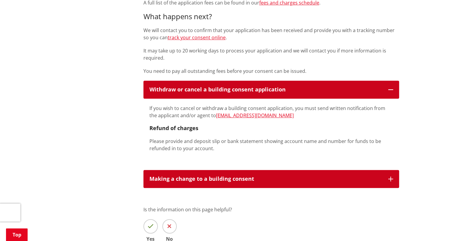  What do you see at coordinates (271, 71) in the screenshot?
I see `p: You need to pay all outstanding fees before your consent can be issued.` at bounding box center [271, 71].